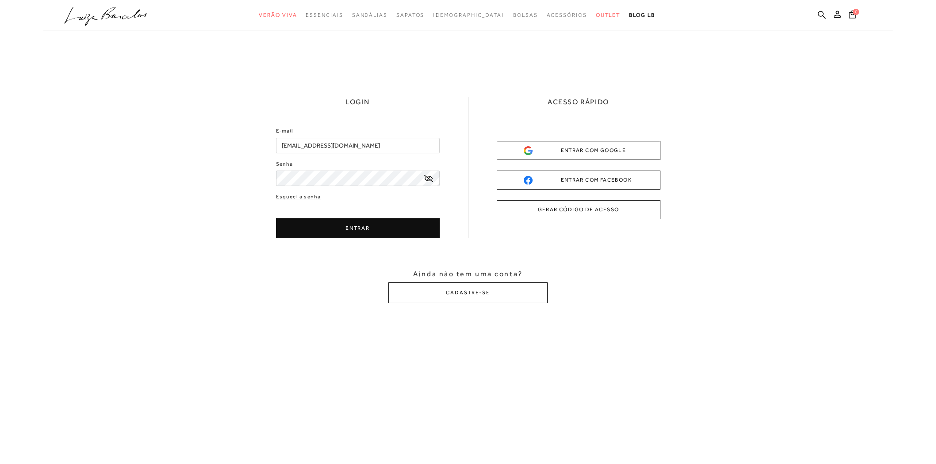 This screenshot has width=936, height=464. Describe the element at coordinates (578, 107) in the screenshot. I see `h2: ACESSO RÁPIDO` at that location.